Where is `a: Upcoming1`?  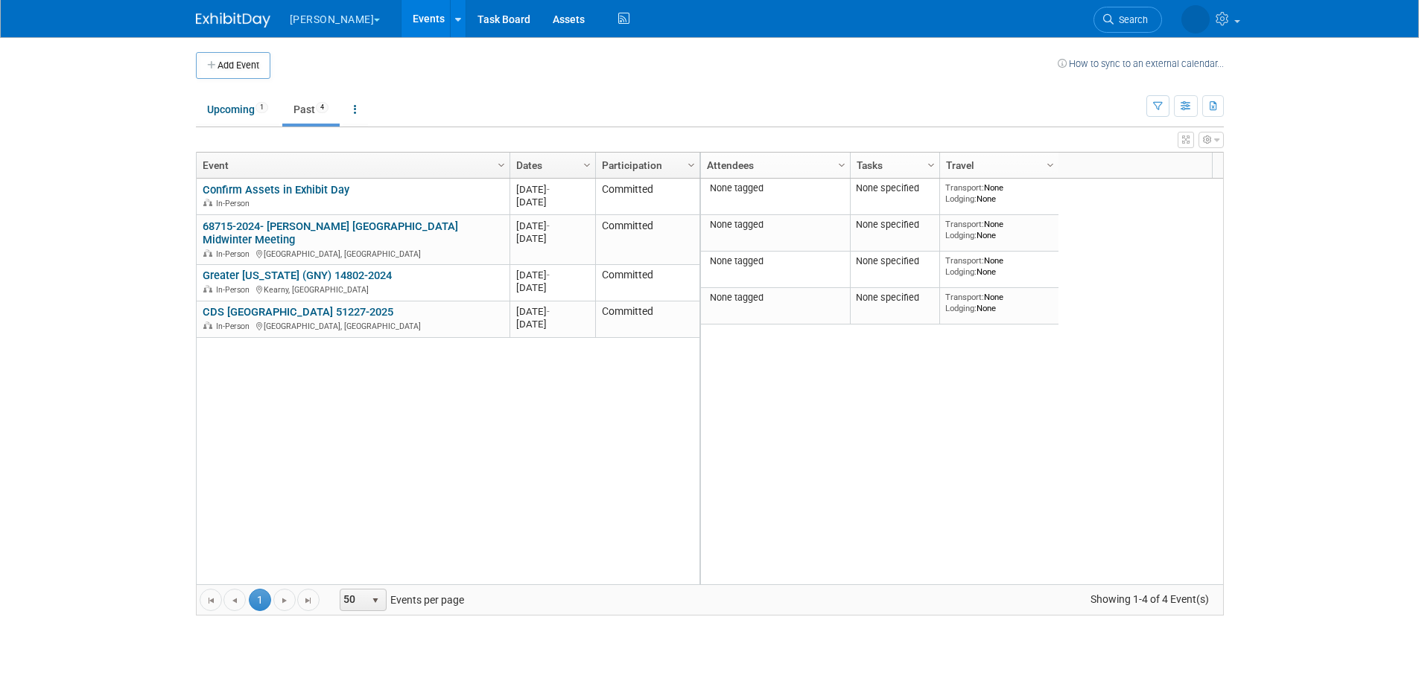
a: Upcoming1 is located at coordinates (238, 109).